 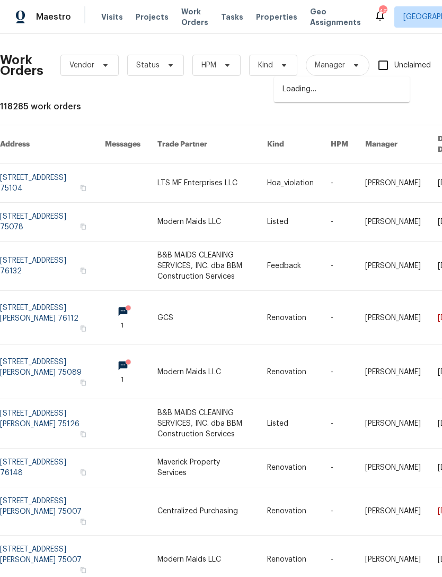 What do you see at coordinates (209, 65) in the screenshot?
I see `span: HPM` at bounding box center [209, 65].